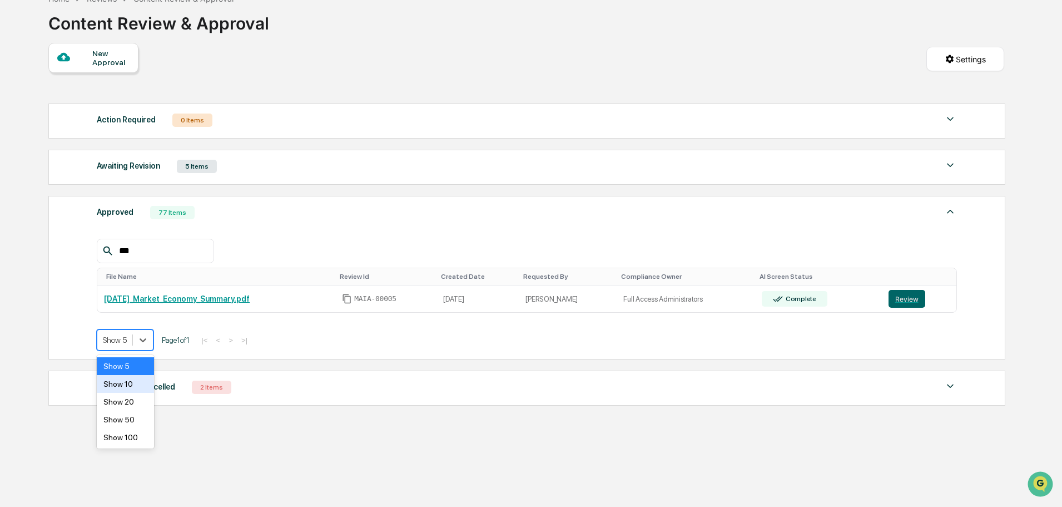  Describe the element at coordinates (110, 91) in the screenshot. I see `div: Start new chat` at that location.